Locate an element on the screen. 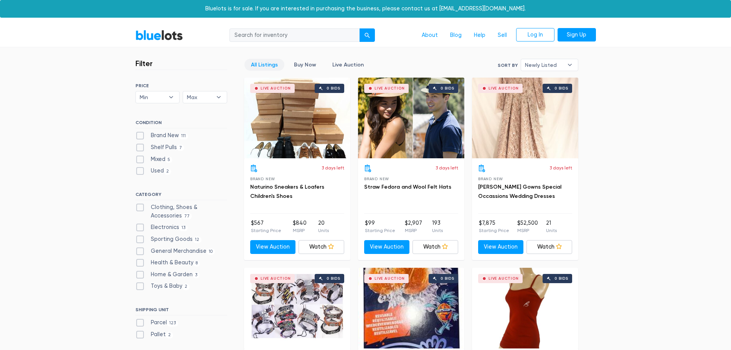 The image size is (731, 350). label: Clothing, Shoes & Accessories is located at coordinates (181, 211).